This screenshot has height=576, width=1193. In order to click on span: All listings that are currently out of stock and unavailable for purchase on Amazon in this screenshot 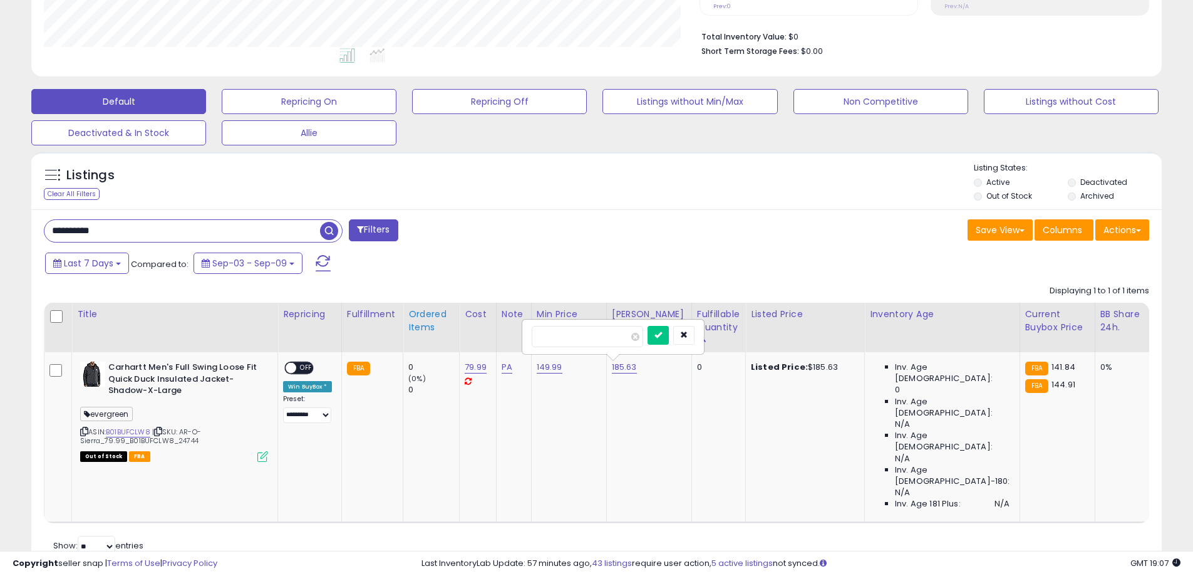, I will do `click(103, 456)`.